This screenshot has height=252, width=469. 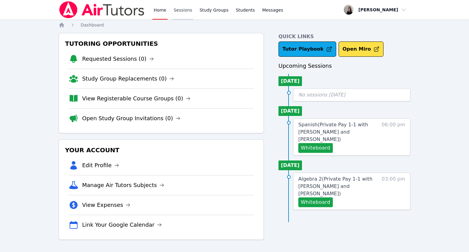 What do you see at coordinates (161, 150) in the screenshot?
I see `h3: Your Account` at bounding box center [161, 150].